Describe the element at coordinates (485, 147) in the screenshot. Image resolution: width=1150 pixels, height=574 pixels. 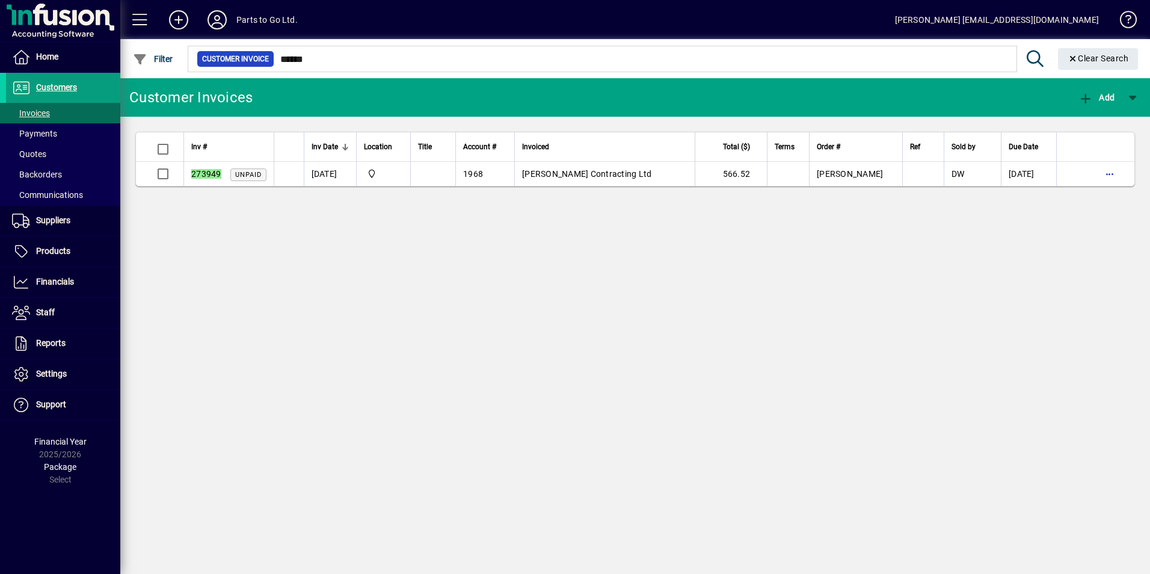
I see `div: Account #` at that location.